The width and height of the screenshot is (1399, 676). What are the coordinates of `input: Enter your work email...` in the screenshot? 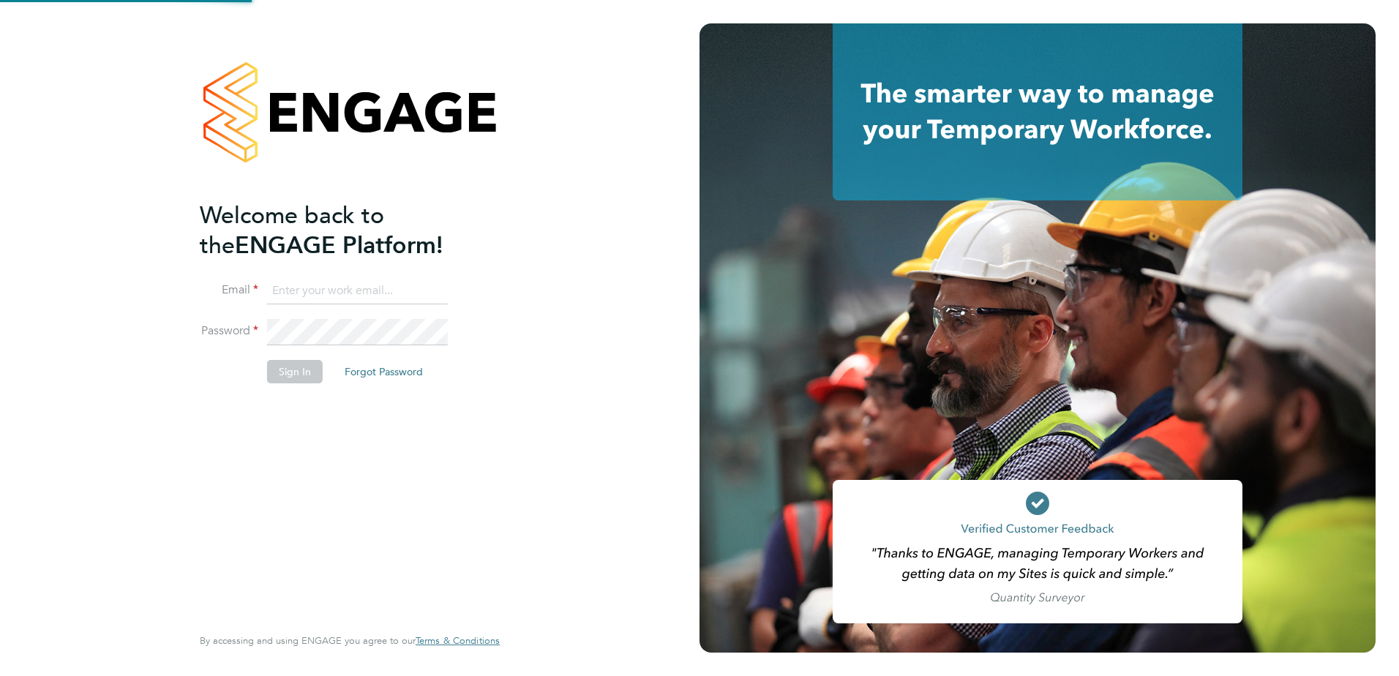 It's located at (357, 291).